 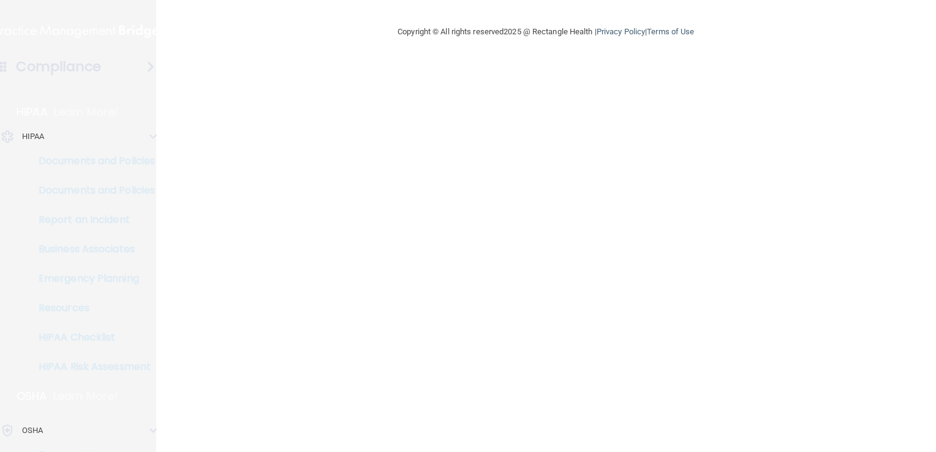 What do you see at coordinates (670, 31) in the screenshot?
I see `a: Terms of Use` at bounding box center [670, 31].